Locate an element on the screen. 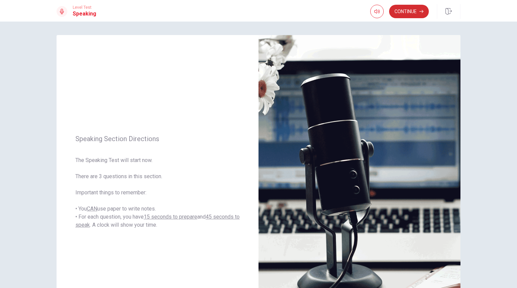  span: Speaking Section Directions is located at coordinates (157, 139).